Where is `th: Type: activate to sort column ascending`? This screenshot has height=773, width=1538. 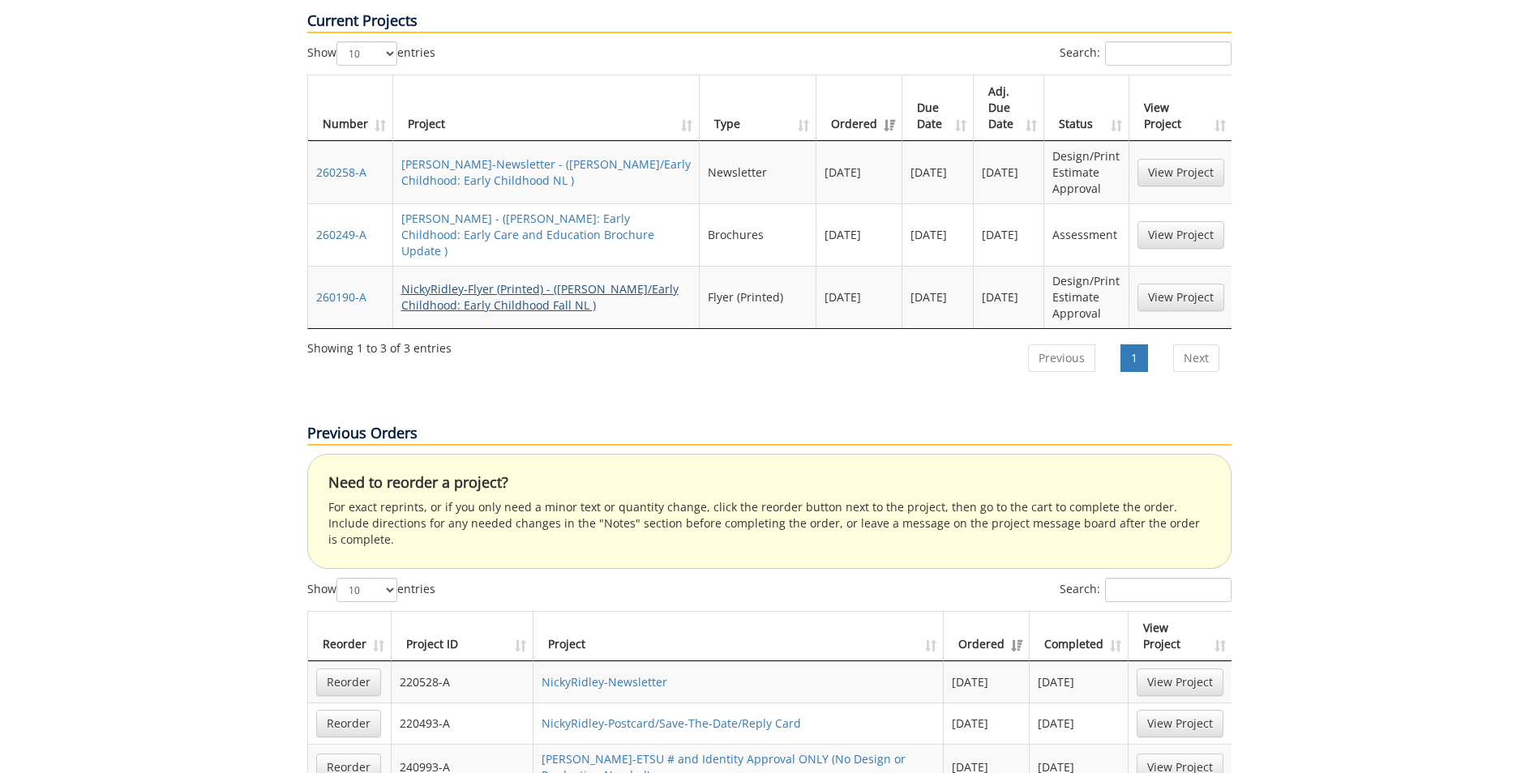
th: Type: activate to sort column ascending is located at coordinates (758, 108).